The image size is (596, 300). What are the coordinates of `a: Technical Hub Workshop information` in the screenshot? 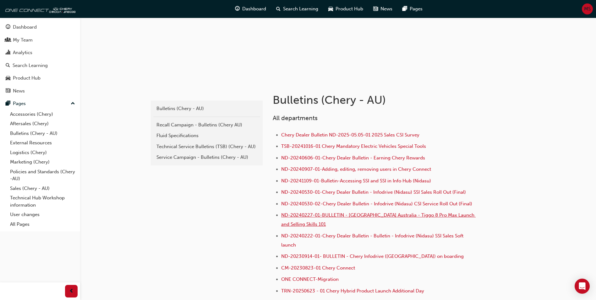 It's located at (42, 201).